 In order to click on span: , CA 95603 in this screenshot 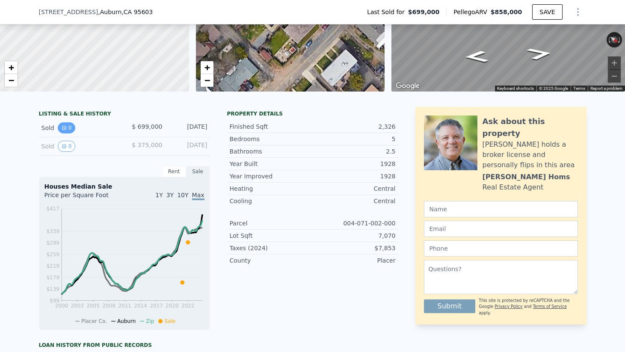, I will do `click(137, 12)`.